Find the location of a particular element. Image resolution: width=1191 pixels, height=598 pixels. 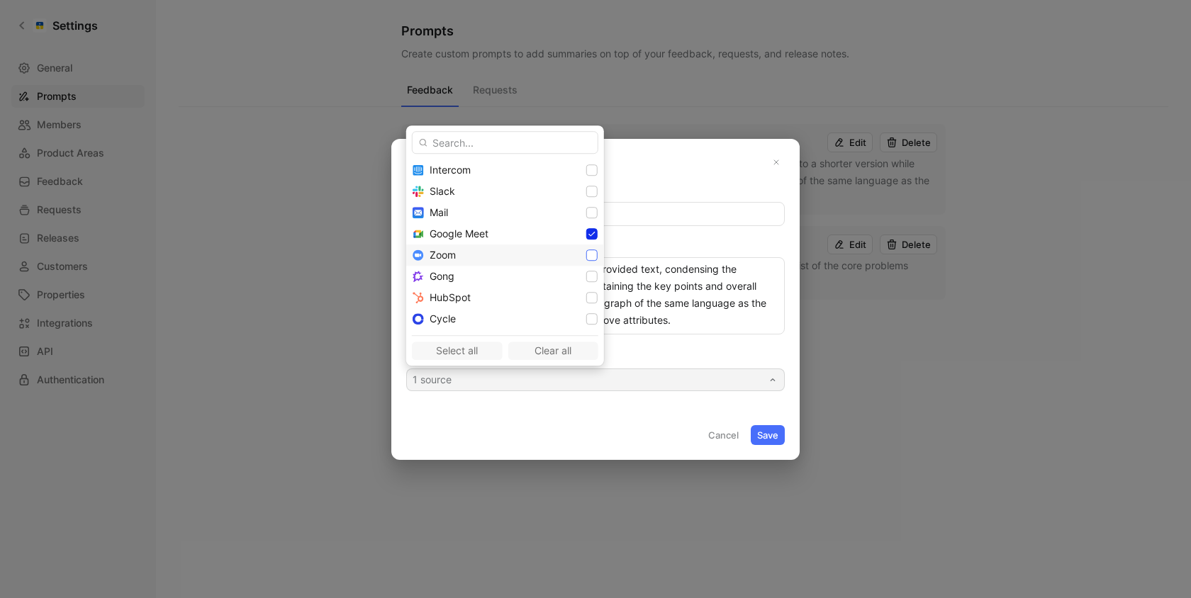

span: Select all is located at coordinates (457, 351).